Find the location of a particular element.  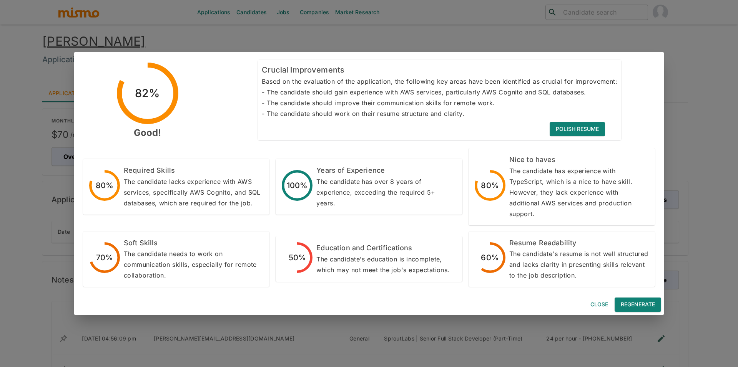

h6: Crucial Improvements is located at coordinates (439, 70).